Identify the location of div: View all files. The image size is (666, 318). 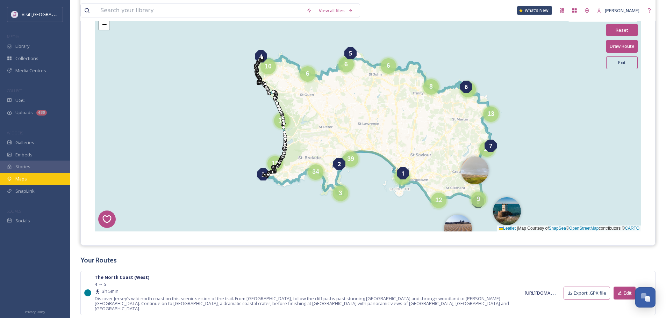
(336, 10).